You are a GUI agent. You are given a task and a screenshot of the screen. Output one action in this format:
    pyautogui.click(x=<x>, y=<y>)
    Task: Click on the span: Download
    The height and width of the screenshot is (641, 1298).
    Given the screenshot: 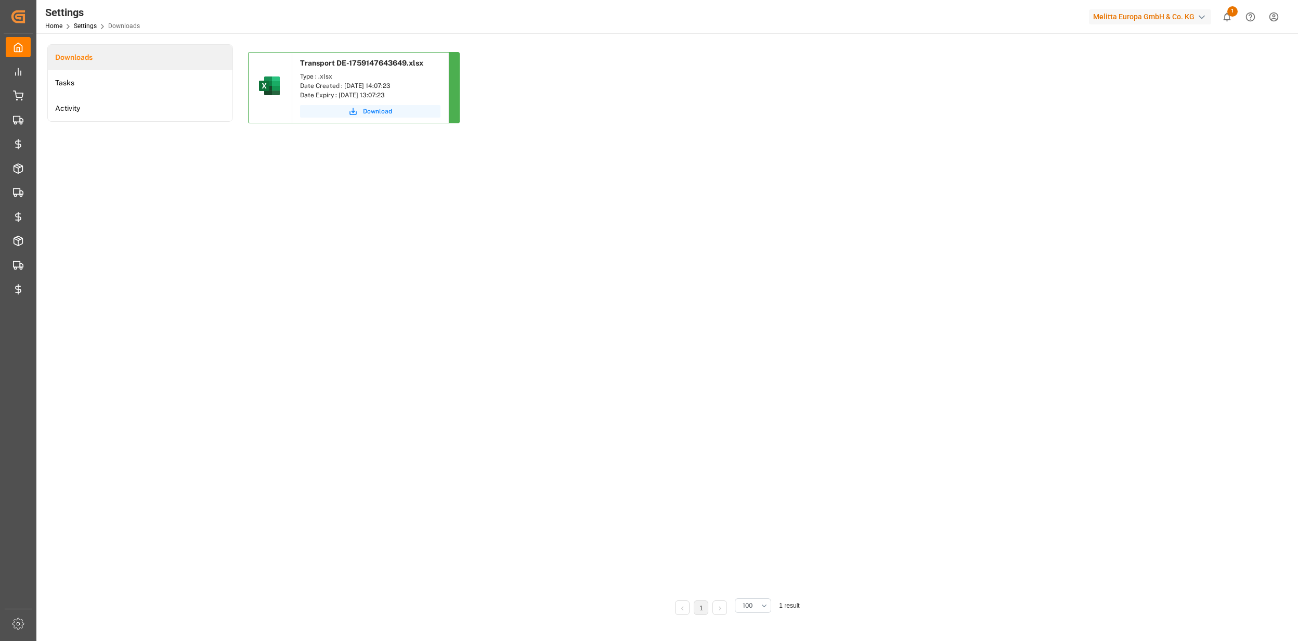 What is the action you would take?
    pyautogui.click(x=378, y=111)
    